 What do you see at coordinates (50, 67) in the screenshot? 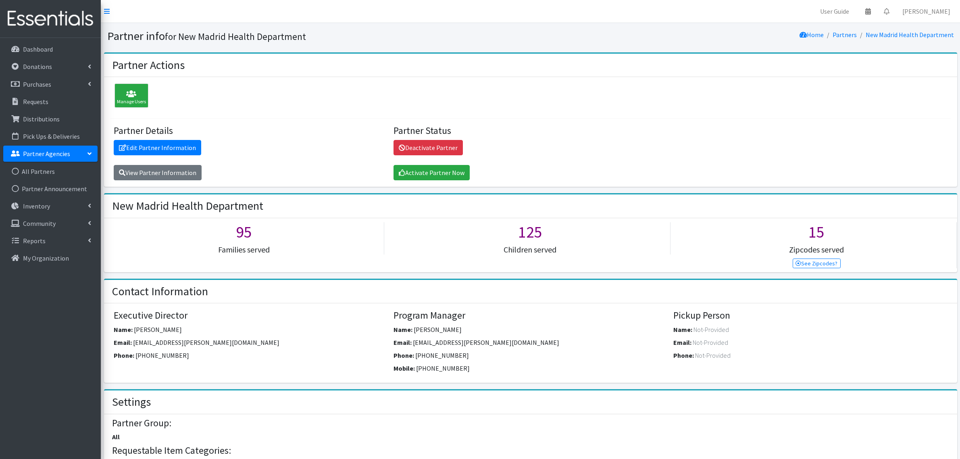
I see `a: Donations` at bounding box center [50, 67].